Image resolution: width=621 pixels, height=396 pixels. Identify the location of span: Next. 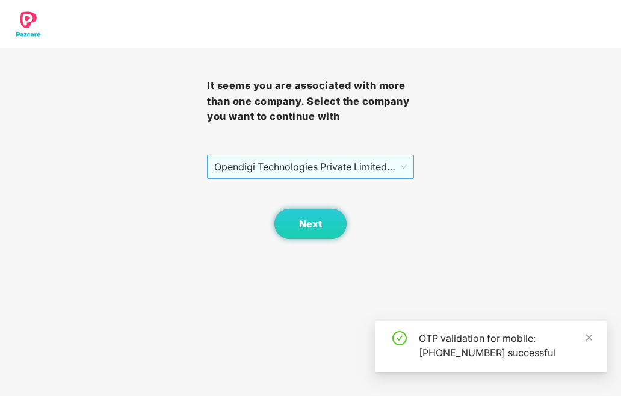
(310, 224).